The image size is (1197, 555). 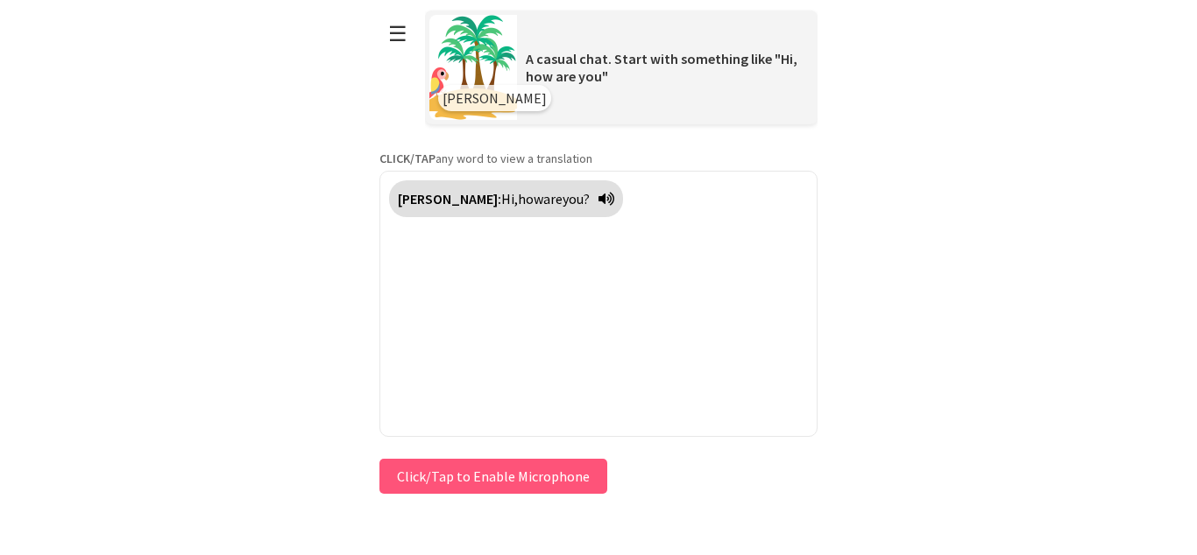 I want to click on span: Hi,, so click(x=509, y=199).